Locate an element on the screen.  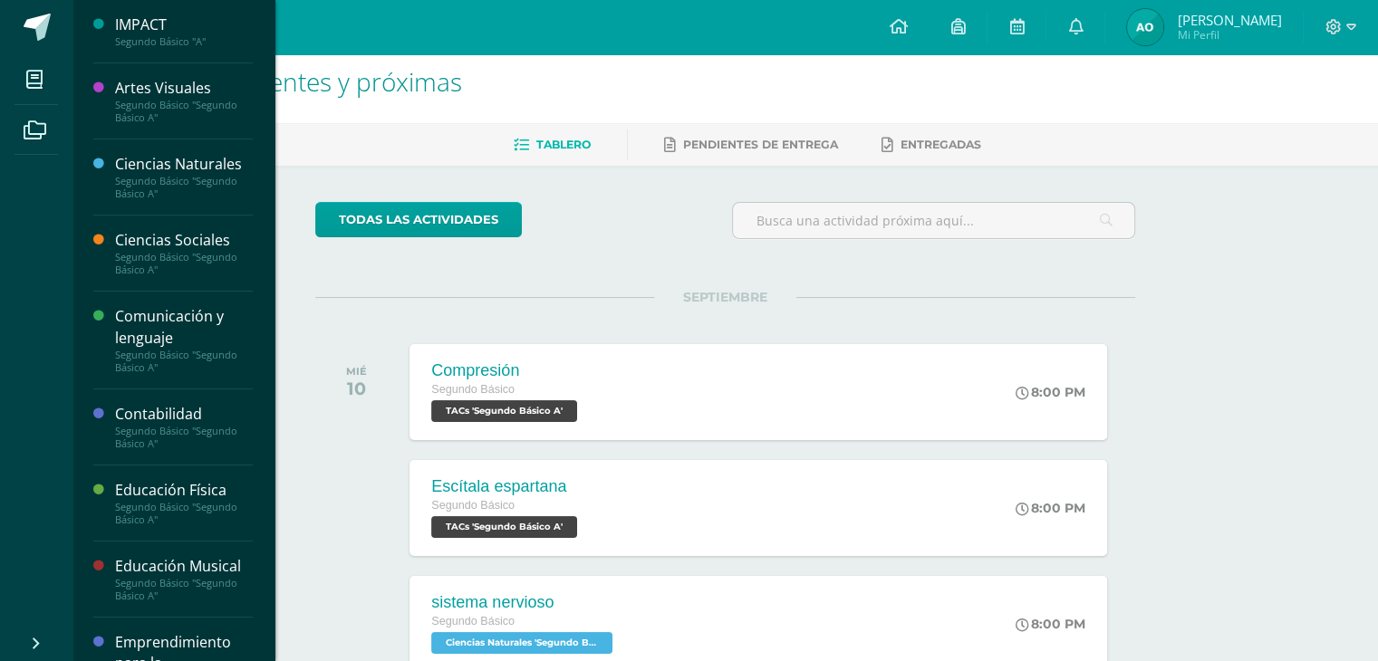
a: Artes VisualesSegundo Básico "Segundo Básico A" is located at coordinates (184, 101).